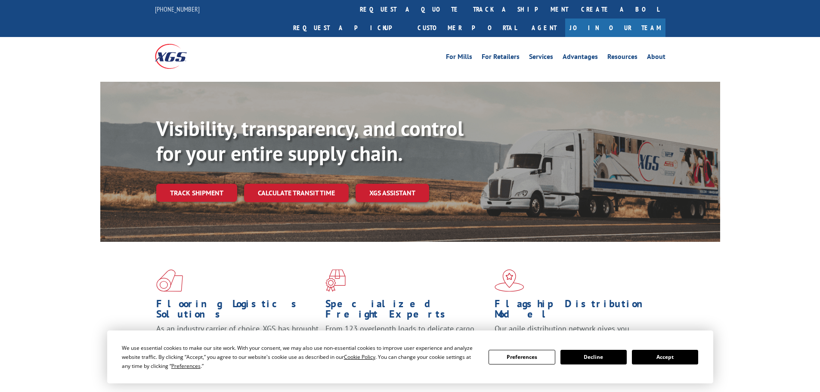  I want to click on button: Decline, so click(594, 357).